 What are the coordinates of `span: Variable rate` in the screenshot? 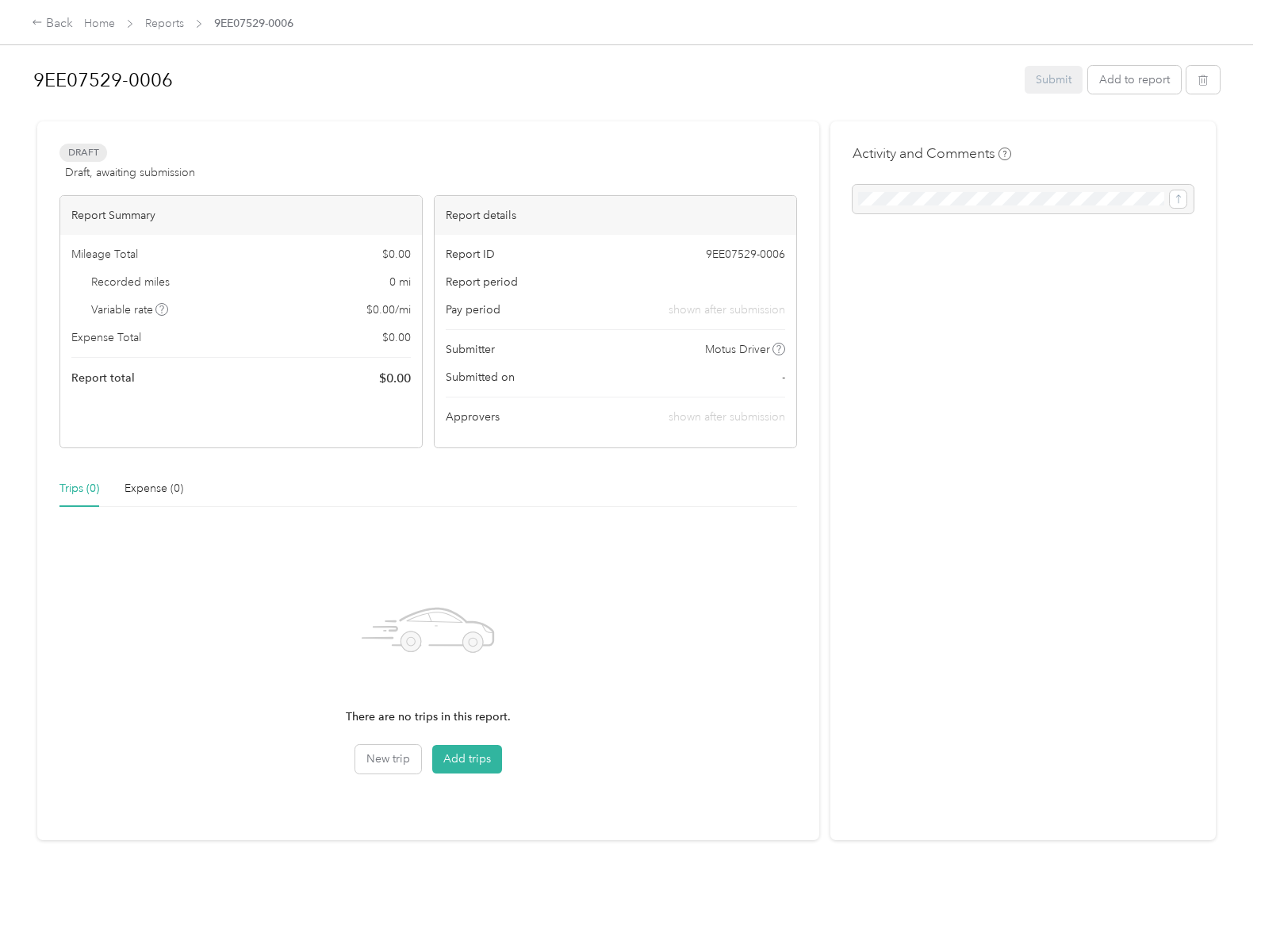 It's located at (130, 309).